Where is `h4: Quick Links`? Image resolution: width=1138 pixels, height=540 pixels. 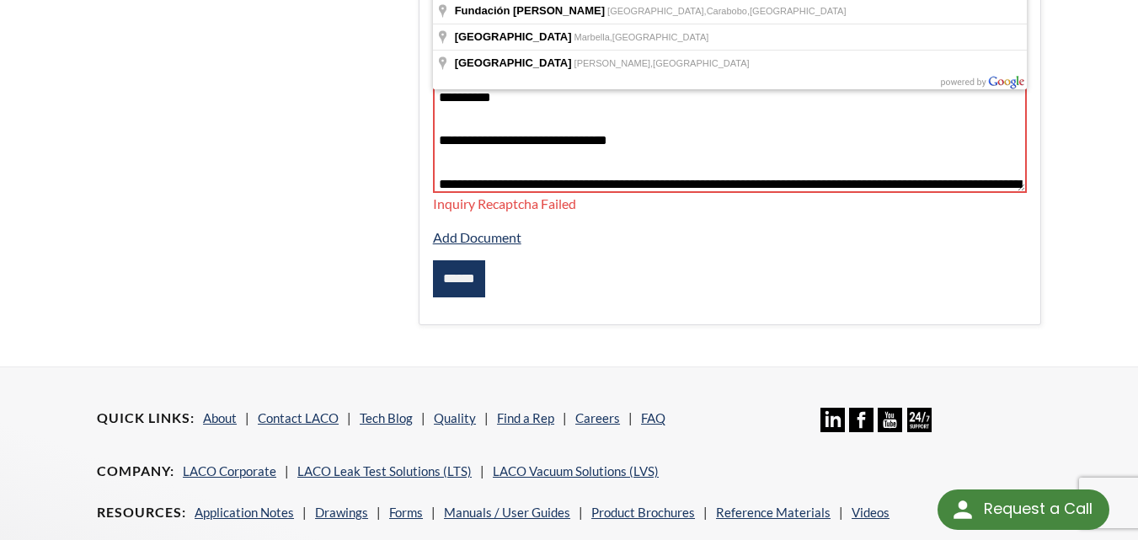
h4: Quick Links is located at coordinates (146, 418).